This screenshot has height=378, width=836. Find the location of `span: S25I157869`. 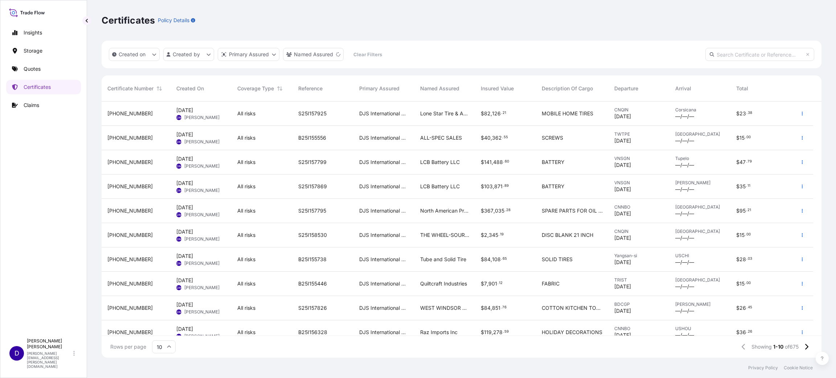

span: S25I157869 is located at coordinates (312, 187).